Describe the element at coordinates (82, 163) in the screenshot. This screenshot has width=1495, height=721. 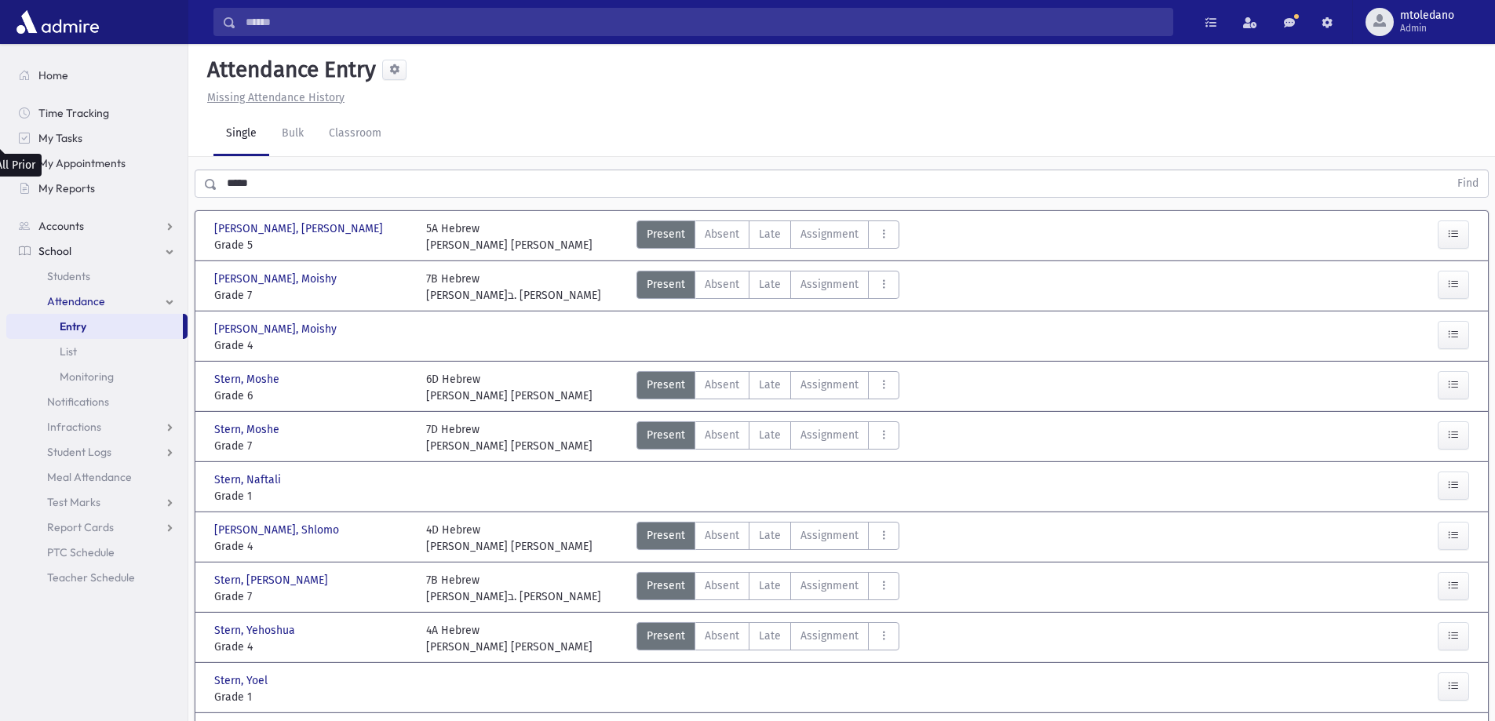
I see `span: My Appointments` at that location.